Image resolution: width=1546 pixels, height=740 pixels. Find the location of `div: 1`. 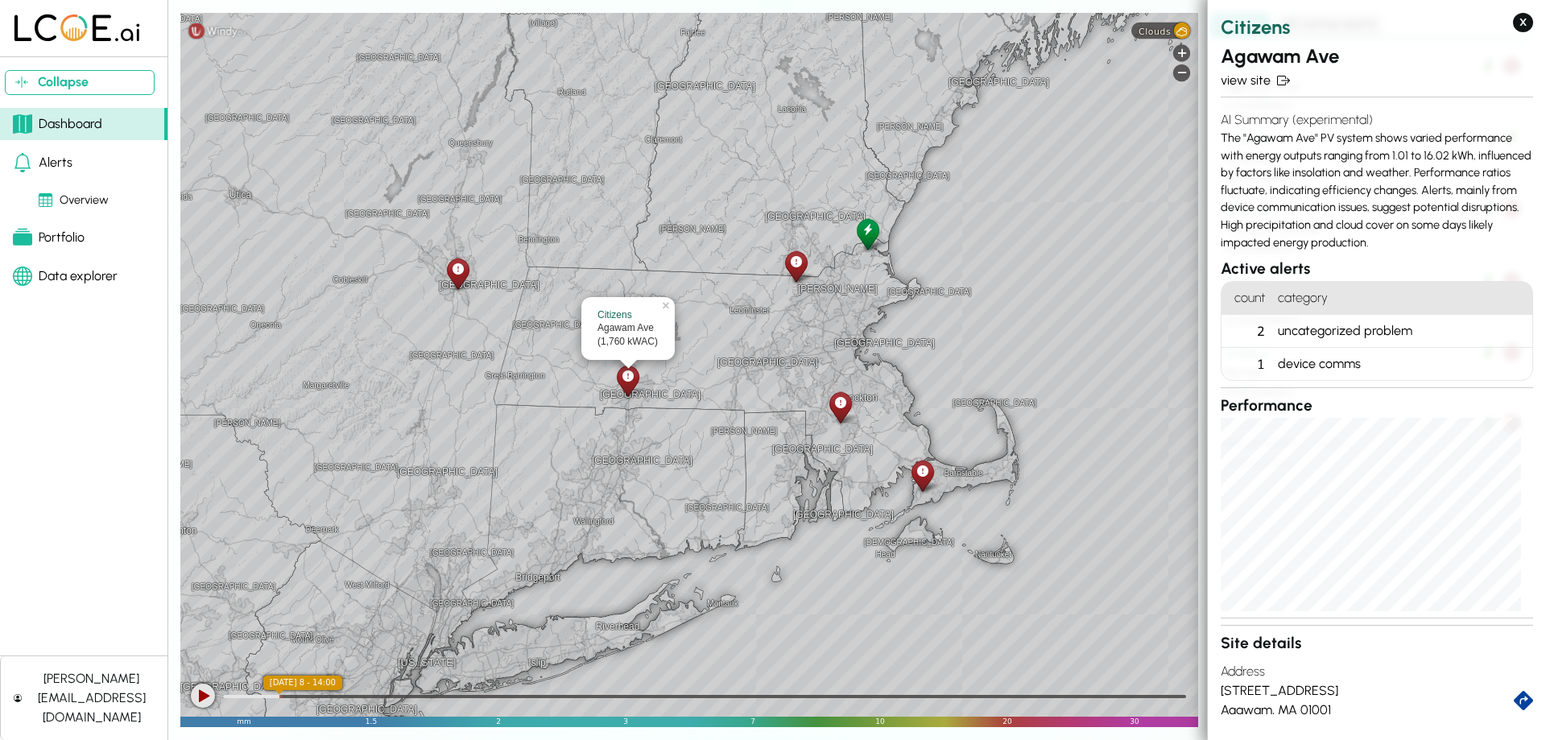

div: 1 is located at coordinates (1246, 364).